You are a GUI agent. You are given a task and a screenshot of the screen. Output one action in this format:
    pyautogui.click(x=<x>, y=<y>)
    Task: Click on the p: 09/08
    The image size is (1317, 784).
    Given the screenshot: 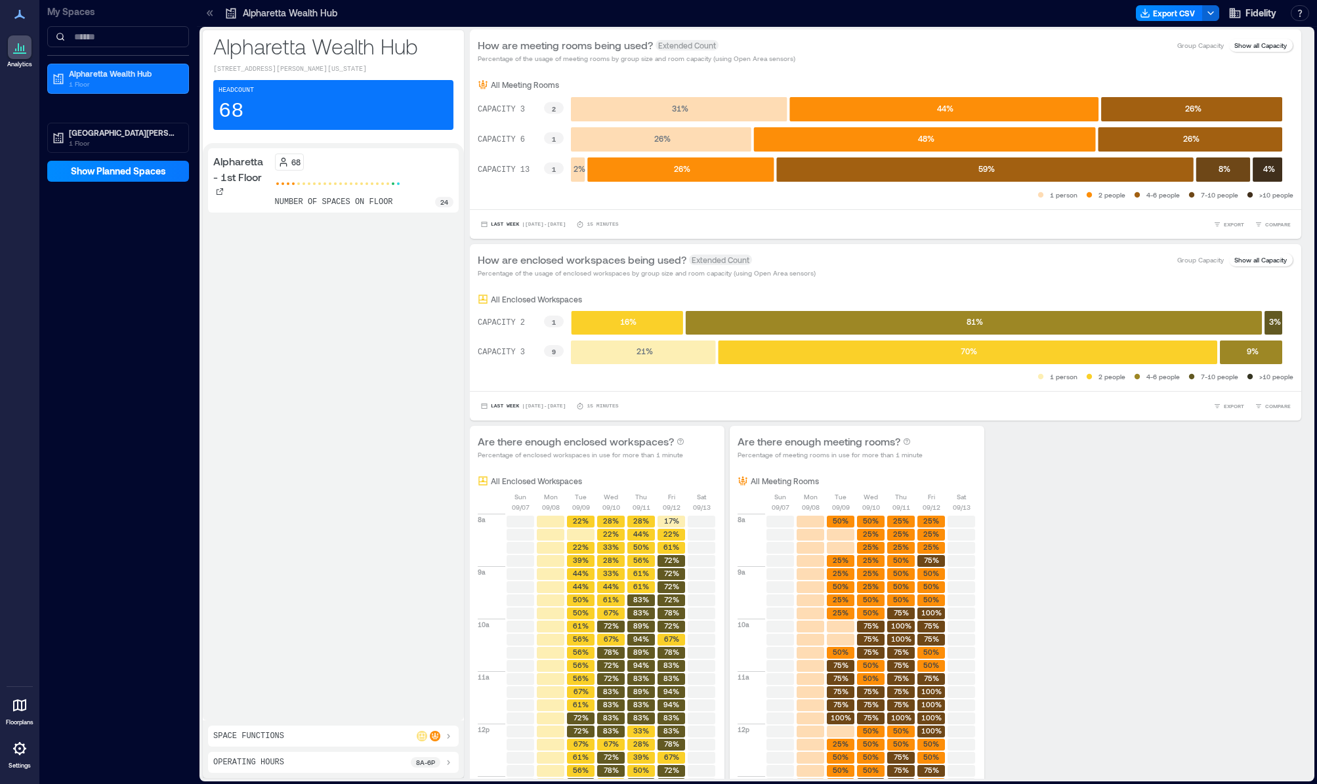 What is the action you would take?
    pyautogui.click(x=551, y=507)
    